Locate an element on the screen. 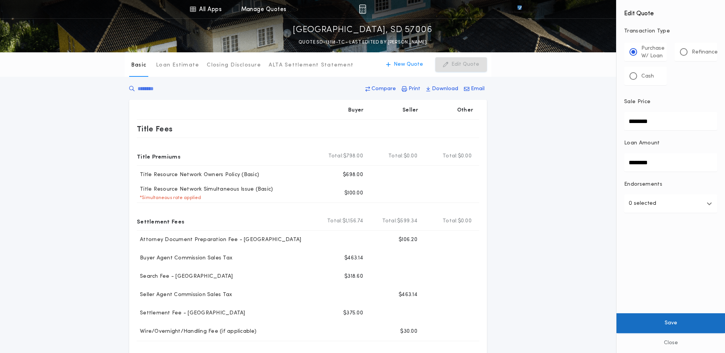  p: Edit Quote is located at coordinates (465, 65).